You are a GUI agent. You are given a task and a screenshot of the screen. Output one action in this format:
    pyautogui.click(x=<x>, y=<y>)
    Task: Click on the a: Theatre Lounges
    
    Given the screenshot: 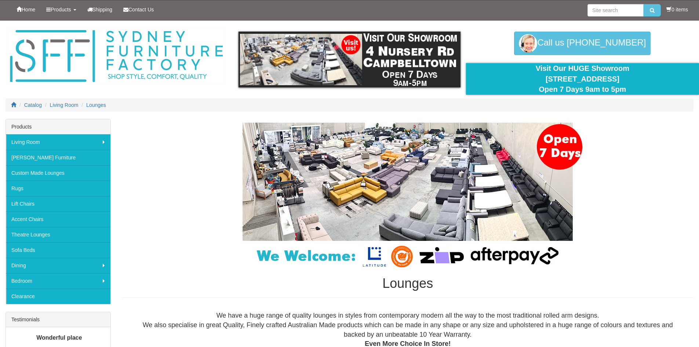 What is the action you would take?
    pyautogui.click(x=58, y=235)
    